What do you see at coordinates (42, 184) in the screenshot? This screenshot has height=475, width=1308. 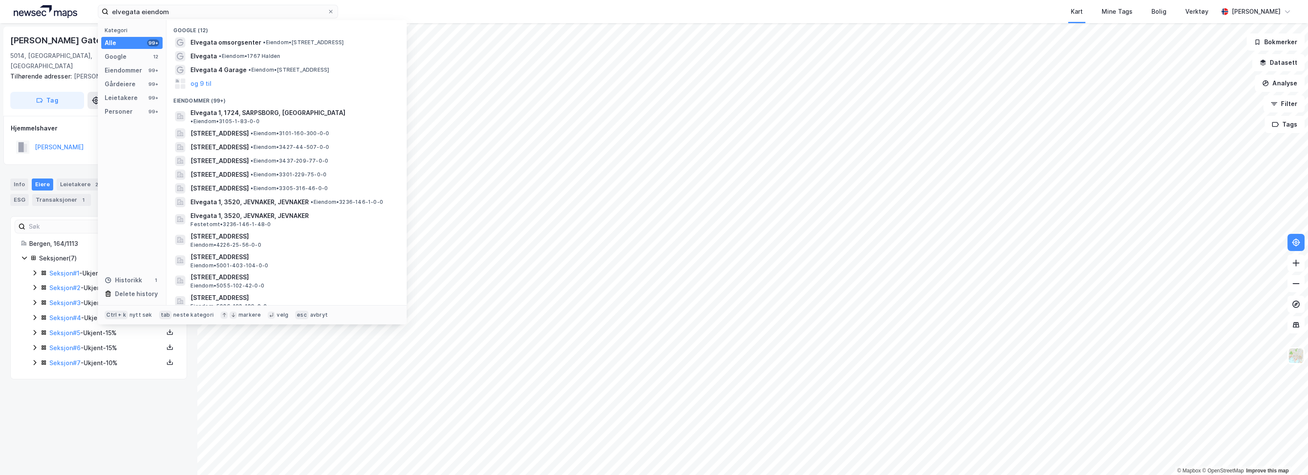 I see `div: Eiere` at bounding box center [42, 184].